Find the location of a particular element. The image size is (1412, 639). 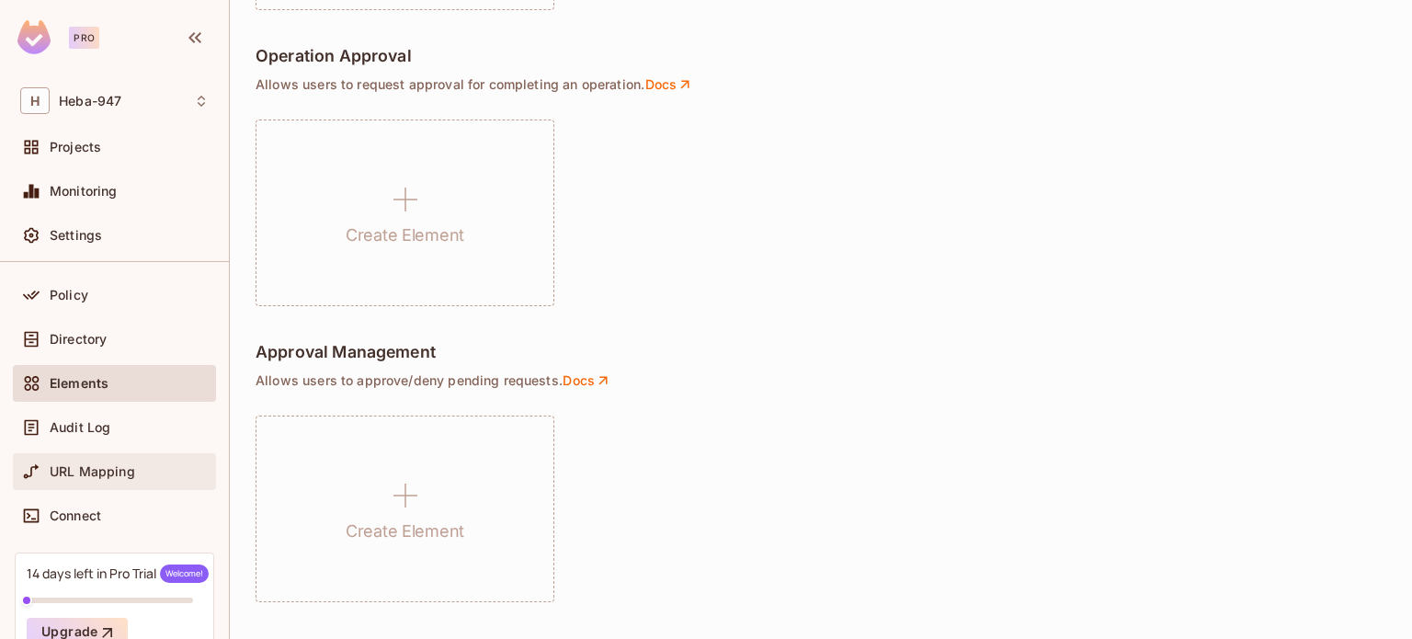

span: Policy is located at coordinates (69, 295).